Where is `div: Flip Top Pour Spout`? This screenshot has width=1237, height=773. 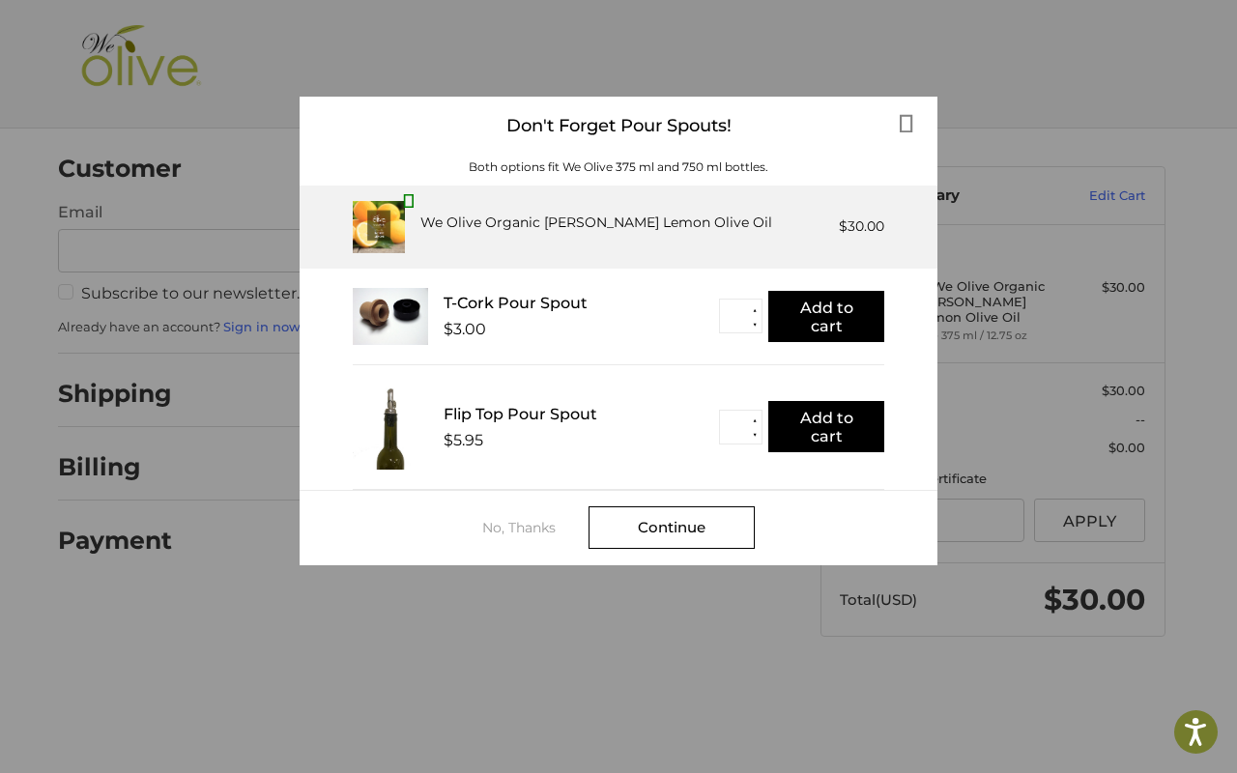
div: Flip Top Pour Spout is located at coordinates (581, 414).